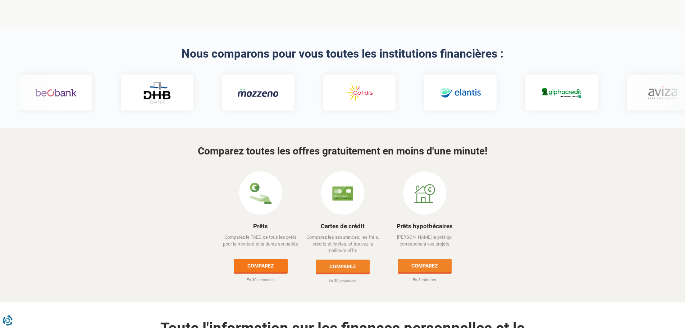 Image resolution: width=685 pixels, height=328 pixels. What do you see at coordinates (258, 92) in the screenshot?
I see `img: Mozzeno` at bounding box center [258, 92].